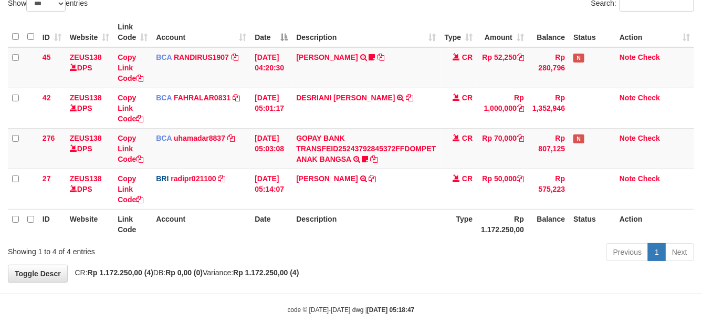 The image size is (702, 322). What do you see at coordinates (459, 32) in the screenshot?
I see `th: Type: activate to sort column ascending` at bounding box center [459, 32].